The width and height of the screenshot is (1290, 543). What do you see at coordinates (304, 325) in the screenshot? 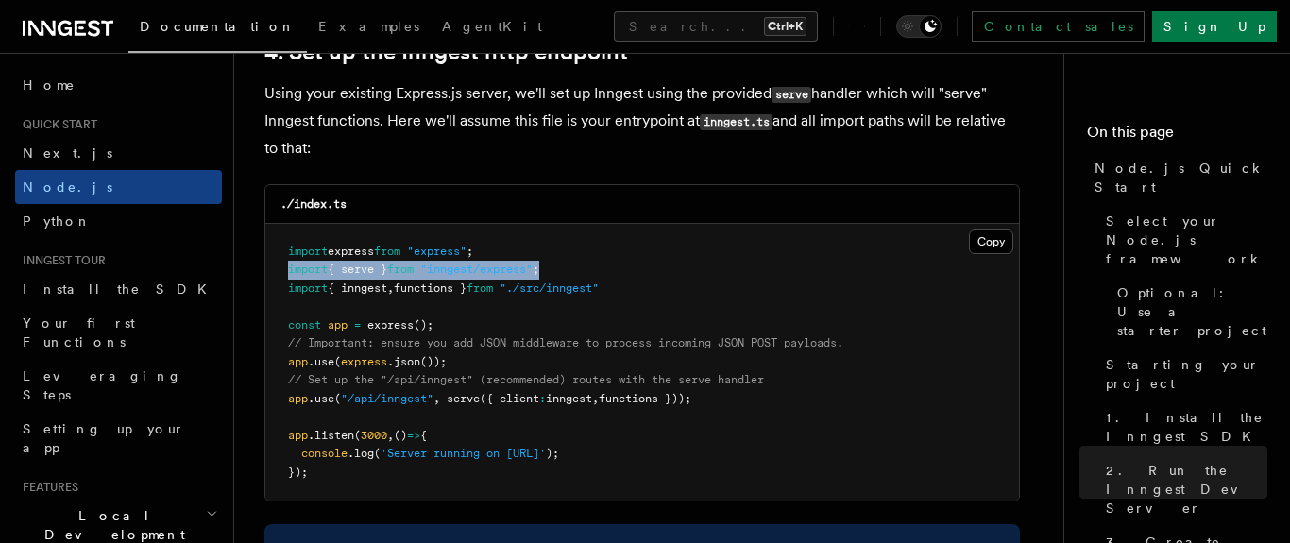
I see `span: const` at bounding box center [304, 325].